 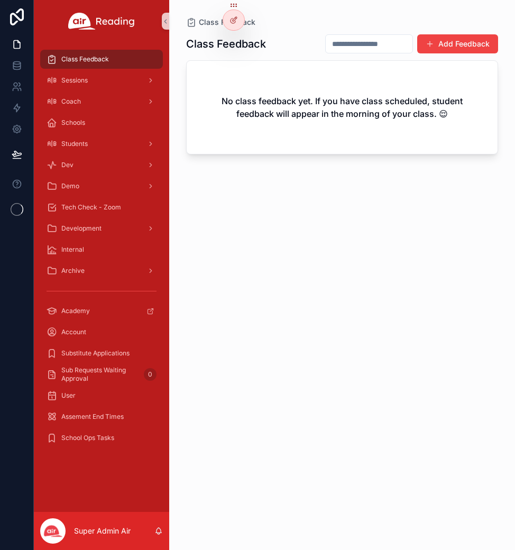 I want to click on span: Development, so click(x=81, y=228).